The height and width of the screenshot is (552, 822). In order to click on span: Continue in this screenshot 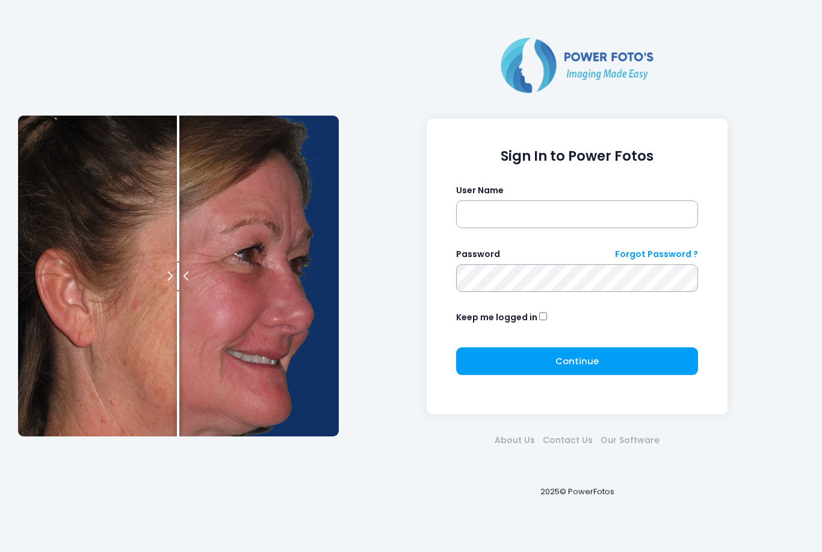, I will do `click(577, 360)`.